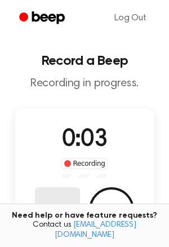  What do you see at coordinates (85, 140) in the screenshot?
I see `span: 0:03` at bounding box center [85, 140].